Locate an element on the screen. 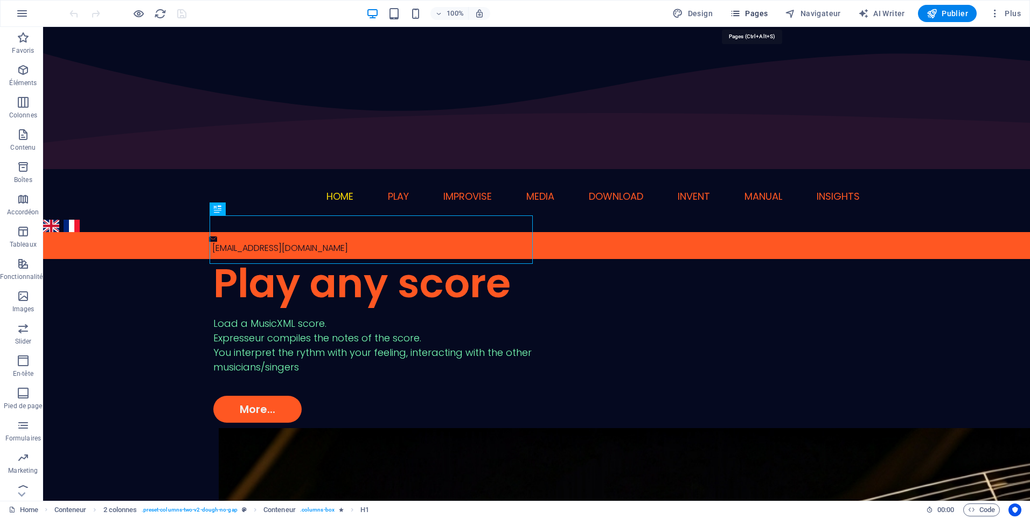 Image resolution: width=1030 pixels, height=518 pixels. button: Code is located at coordinates (981, 510).